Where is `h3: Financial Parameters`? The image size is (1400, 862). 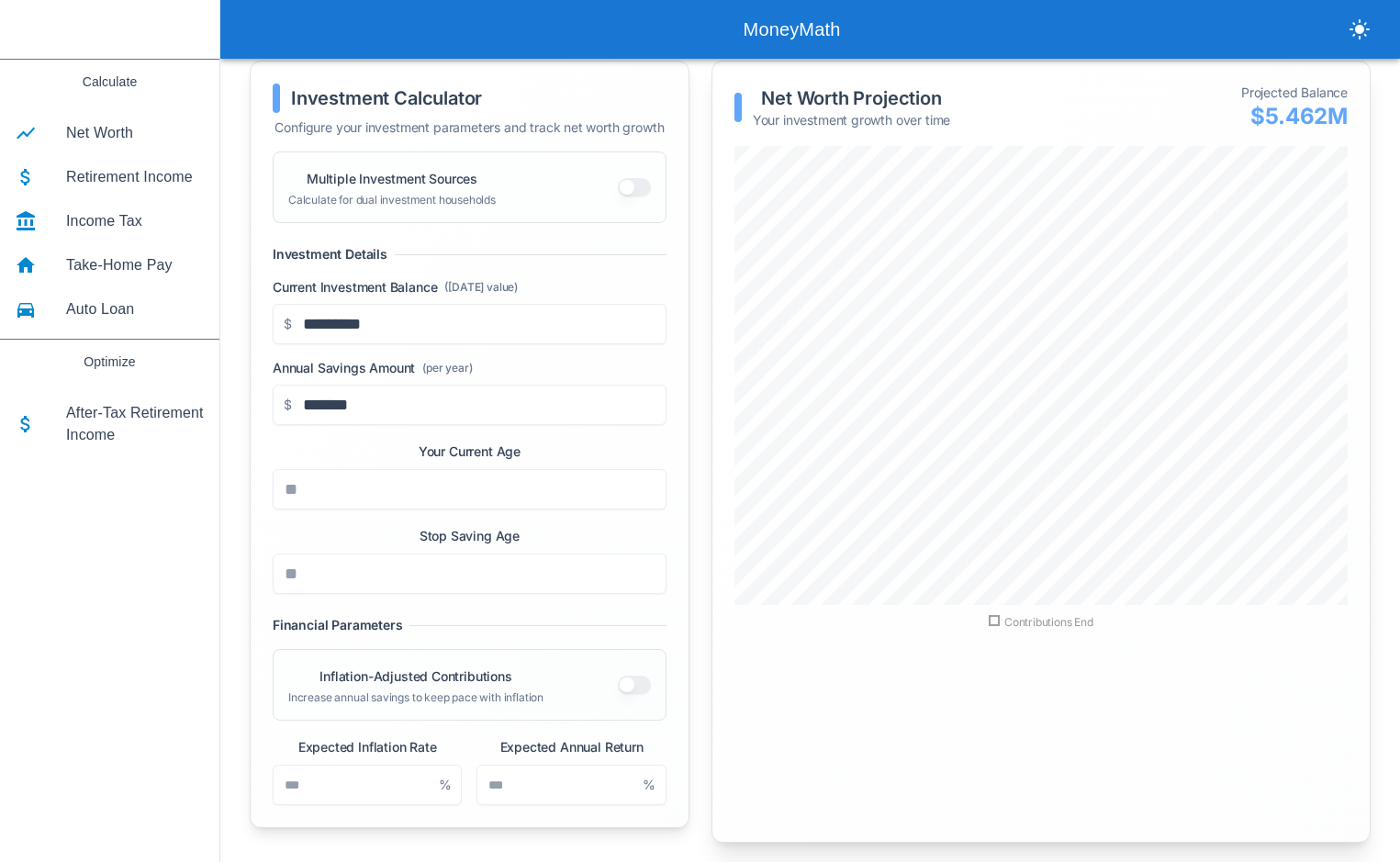
h3: Financial Parameters is located at coordinates (337, 625).